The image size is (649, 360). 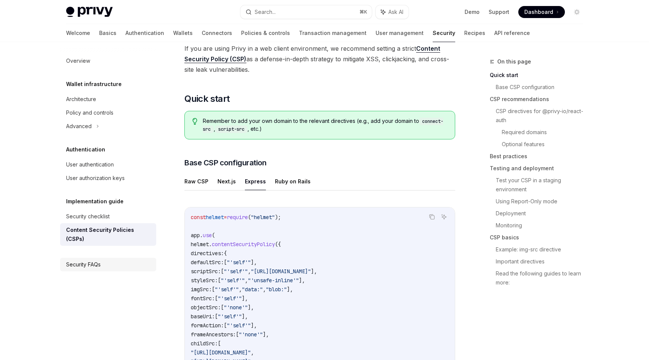 What do you see at coordinates (325, 125) in the screenshot?
I see `span: Remember to add your own domain to the relevant directives (e.g., add your domain to , , etc.)` at bounding box center [325, 125].